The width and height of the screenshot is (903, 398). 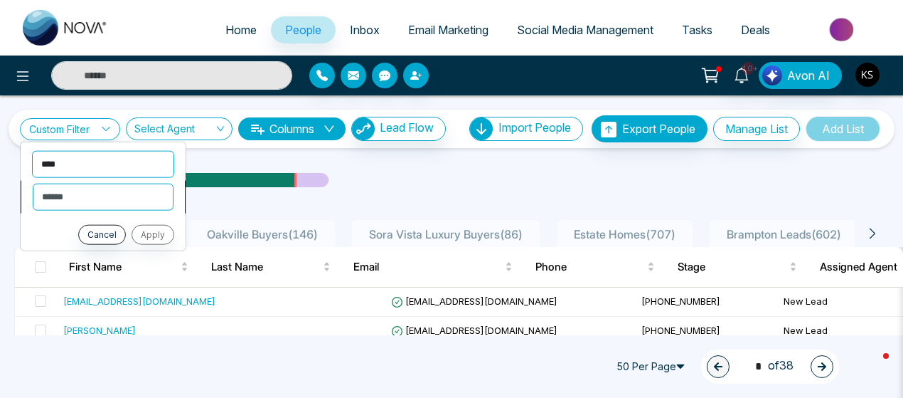 I want to click on a: Lead FlowLead Flow, so click(x=395, y=129).